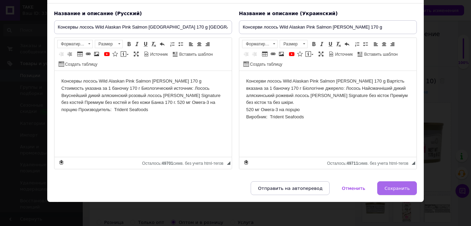 This screenshot has height=226, width=471. Describe the element at coordinates (290, 188) in the screenshot. I see `button: Отправить на автоперевод` at that location.